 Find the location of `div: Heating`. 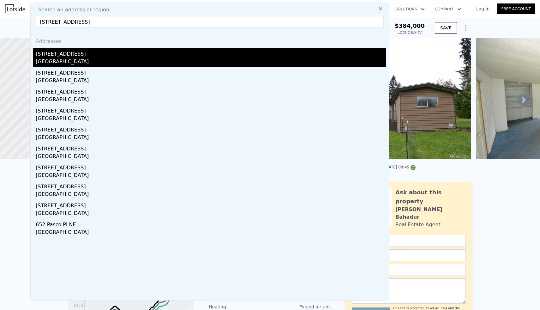

div: Heating is located at coordinates (239, 307).